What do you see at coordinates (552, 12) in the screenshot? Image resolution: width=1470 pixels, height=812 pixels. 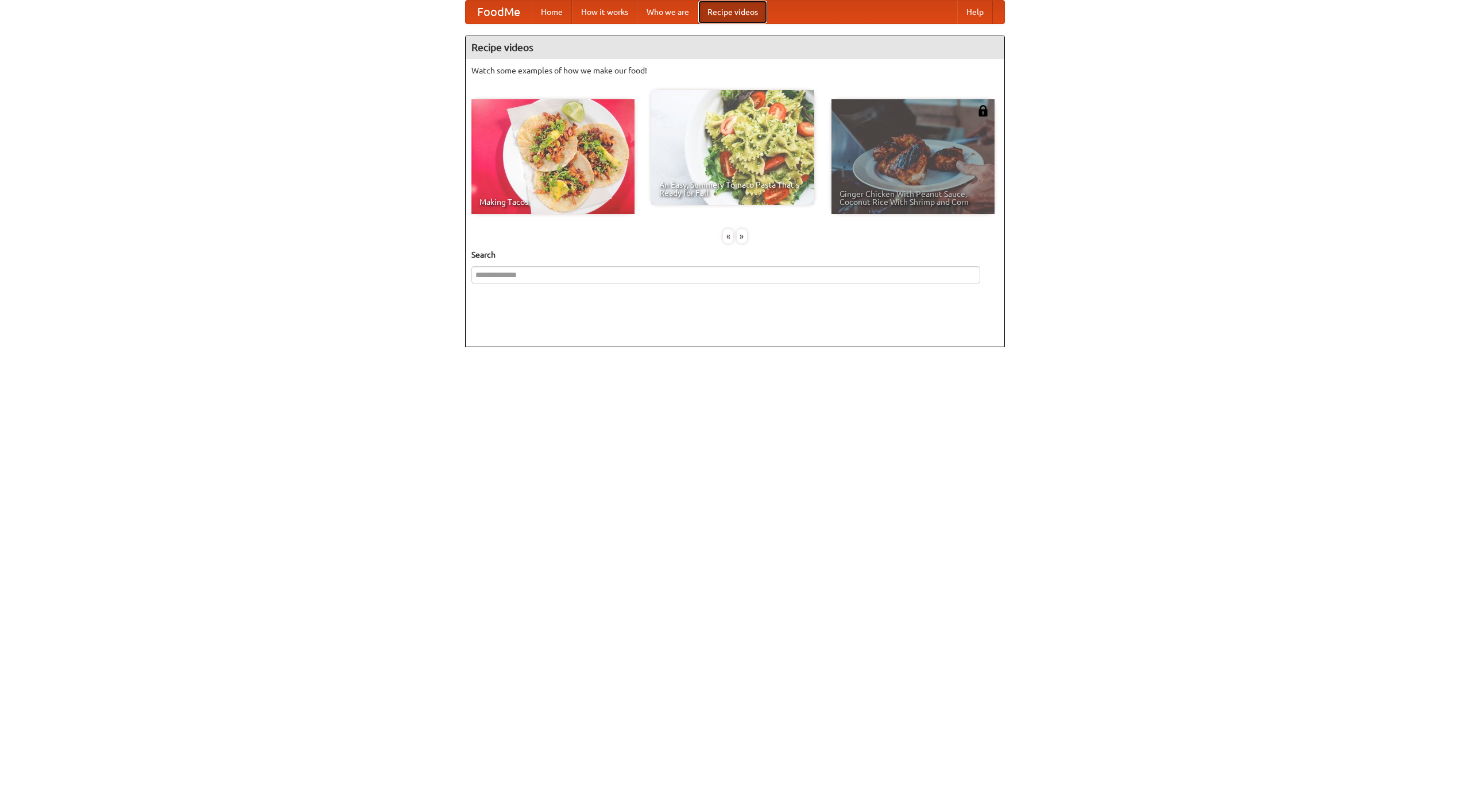 I see `a: Home` at bounding box center [552, 12].